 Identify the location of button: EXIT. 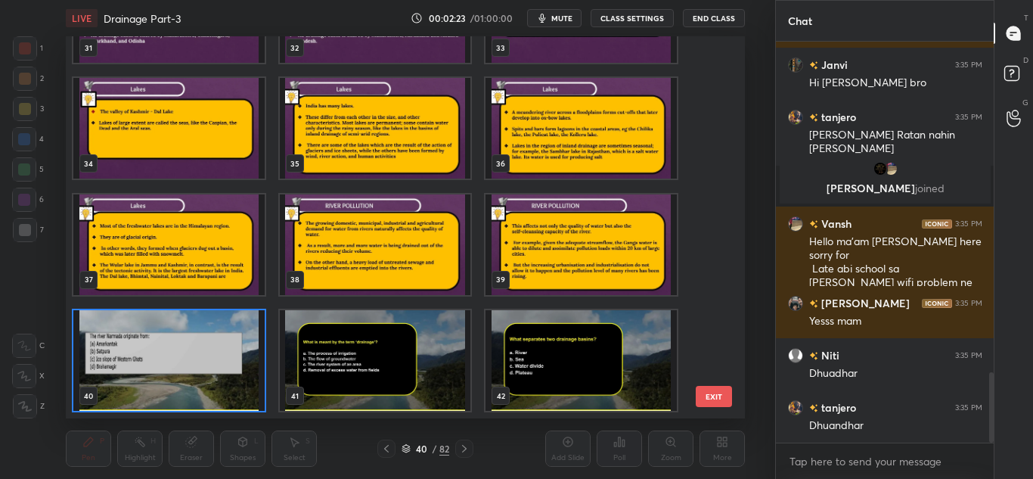
(714, 396).